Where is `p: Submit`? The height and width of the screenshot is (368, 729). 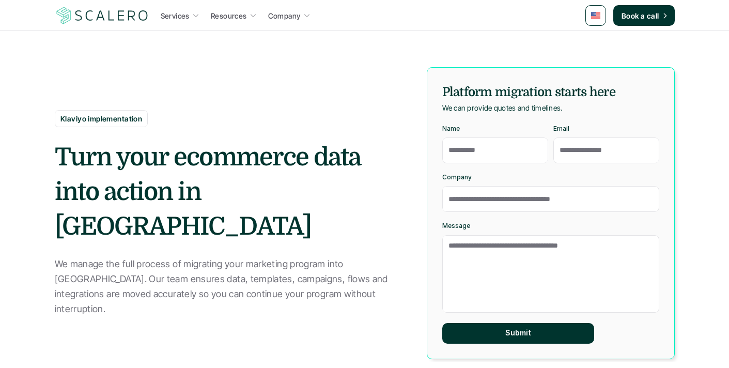 p: Submit is located at coordinates (518, 333).